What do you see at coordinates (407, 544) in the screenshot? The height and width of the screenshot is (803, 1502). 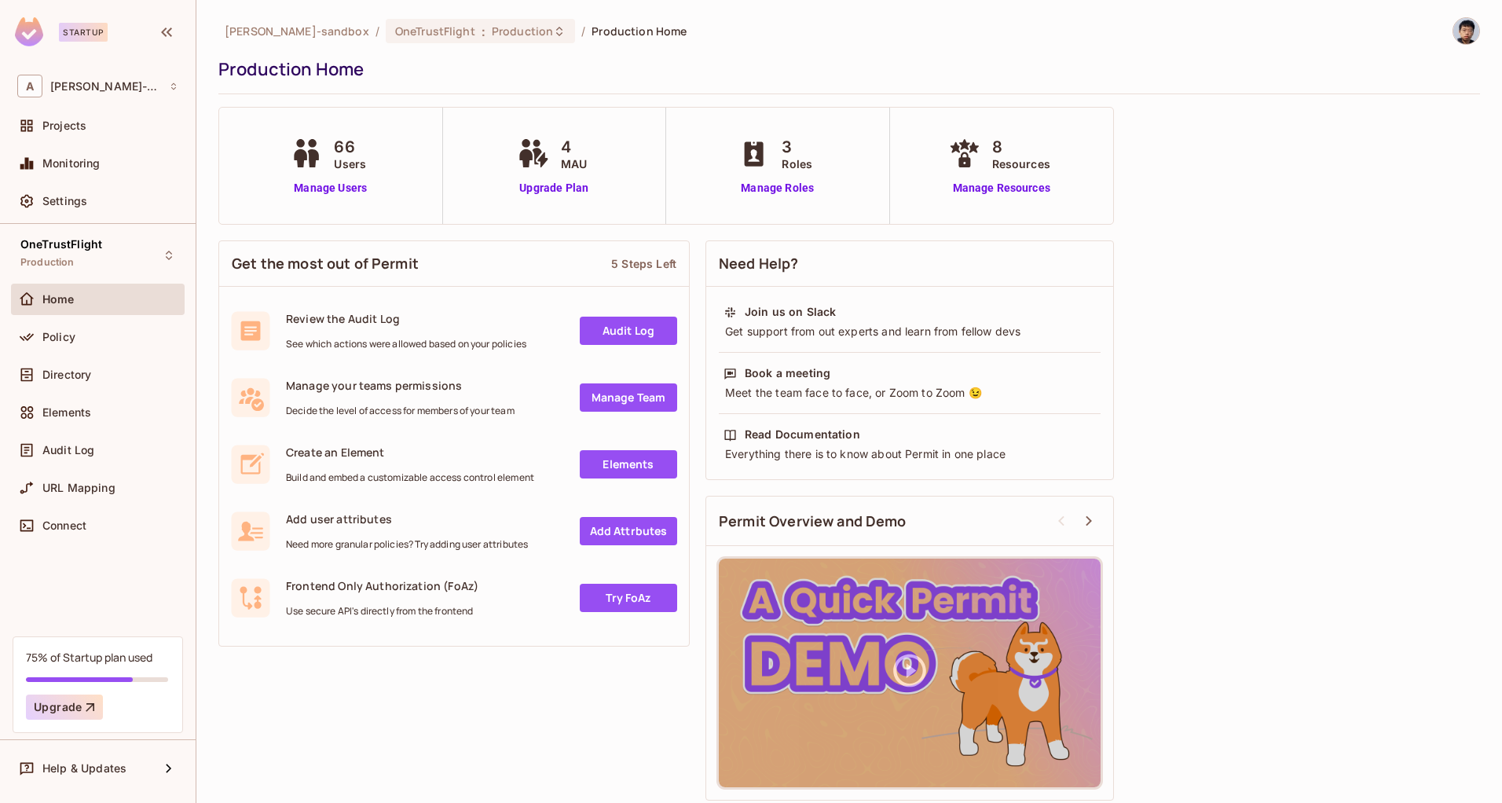 I see `span: Need more granular policies? Try adding user attributes` at bounding box center [407, 544].